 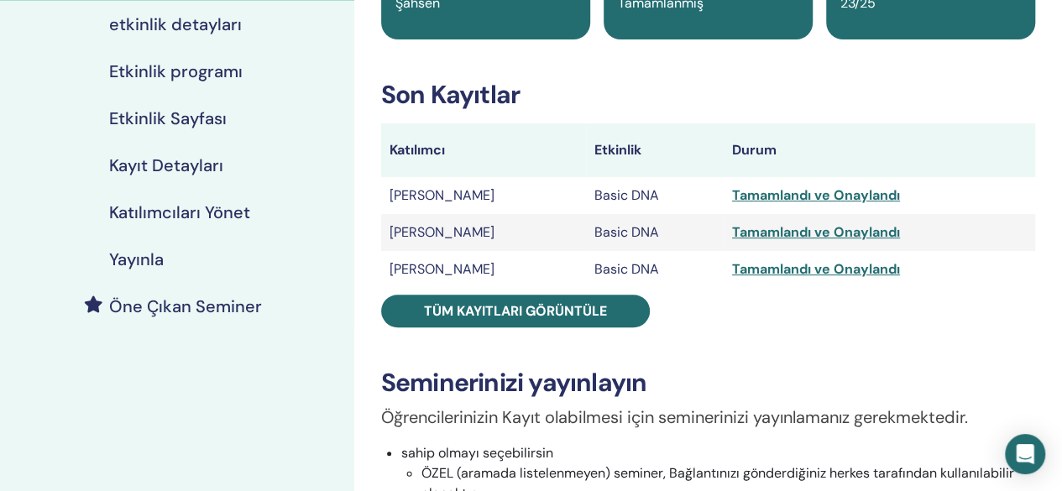 What do you see at coordinates (516, 311) in the screenshot?
I see `a: Tüm kayıtları görüntüle` at bounding box center [516, 311].